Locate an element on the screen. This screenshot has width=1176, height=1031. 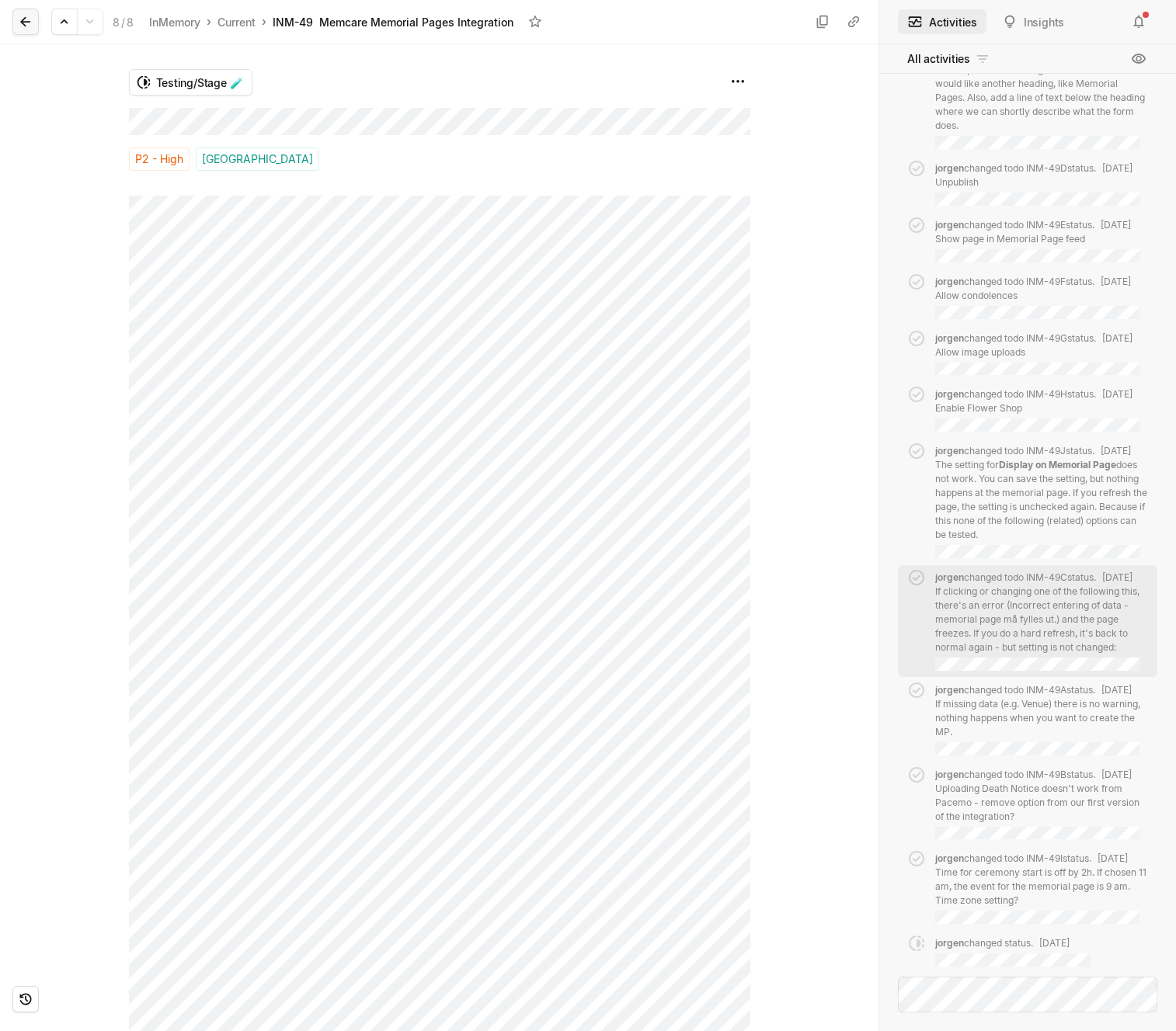
div: changed todo INM-49I status. is located at coordinates (1041, 888).